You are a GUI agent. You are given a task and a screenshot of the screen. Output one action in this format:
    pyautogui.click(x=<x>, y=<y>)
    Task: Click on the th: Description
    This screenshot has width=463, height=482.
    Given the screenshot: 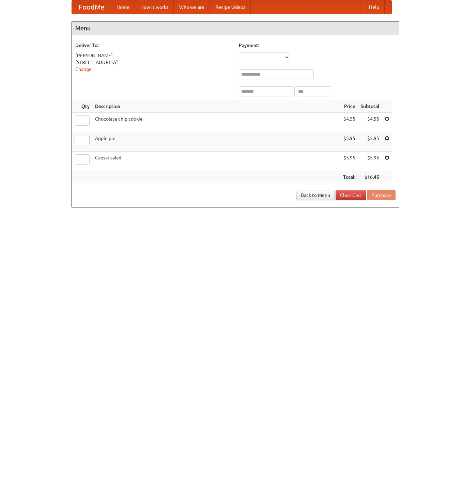 What is the action you would take?
    pyautogui.click(x=216, y=106)
    